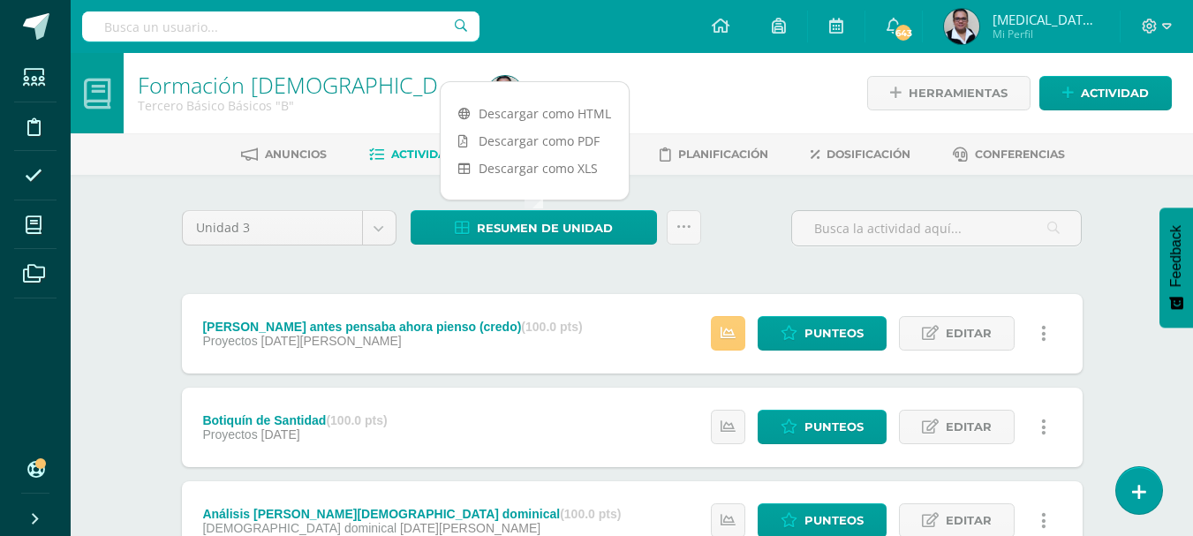 The width and height of the screenshot is (1193, 536). What do you see at coordinates (860, 154) in the screenshot?
I see `a: Dosificación` at bounding box center [860, 154].